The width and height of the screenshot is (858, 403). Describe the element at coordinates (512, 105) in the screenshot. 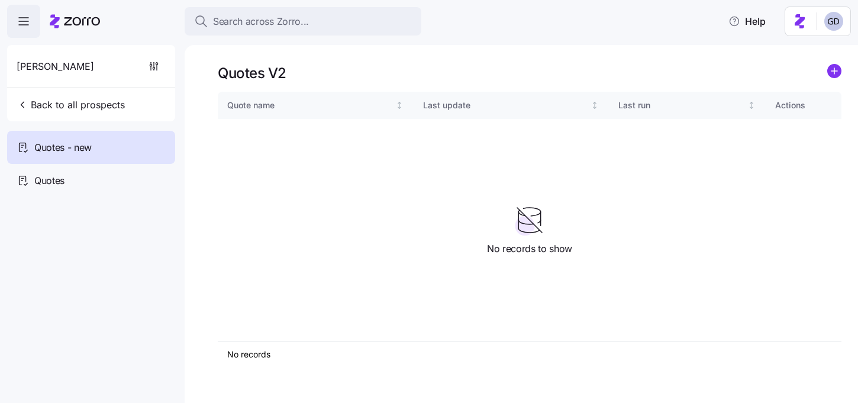

I see `th: Last updateNot sorted` at that location.